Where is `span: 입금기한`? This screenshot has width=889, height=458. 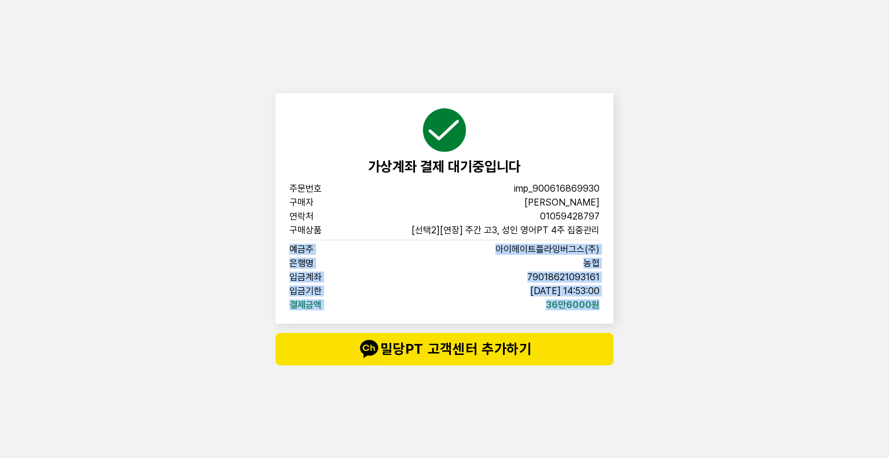 span: 입금기한 is located at coordinates (326, 291).